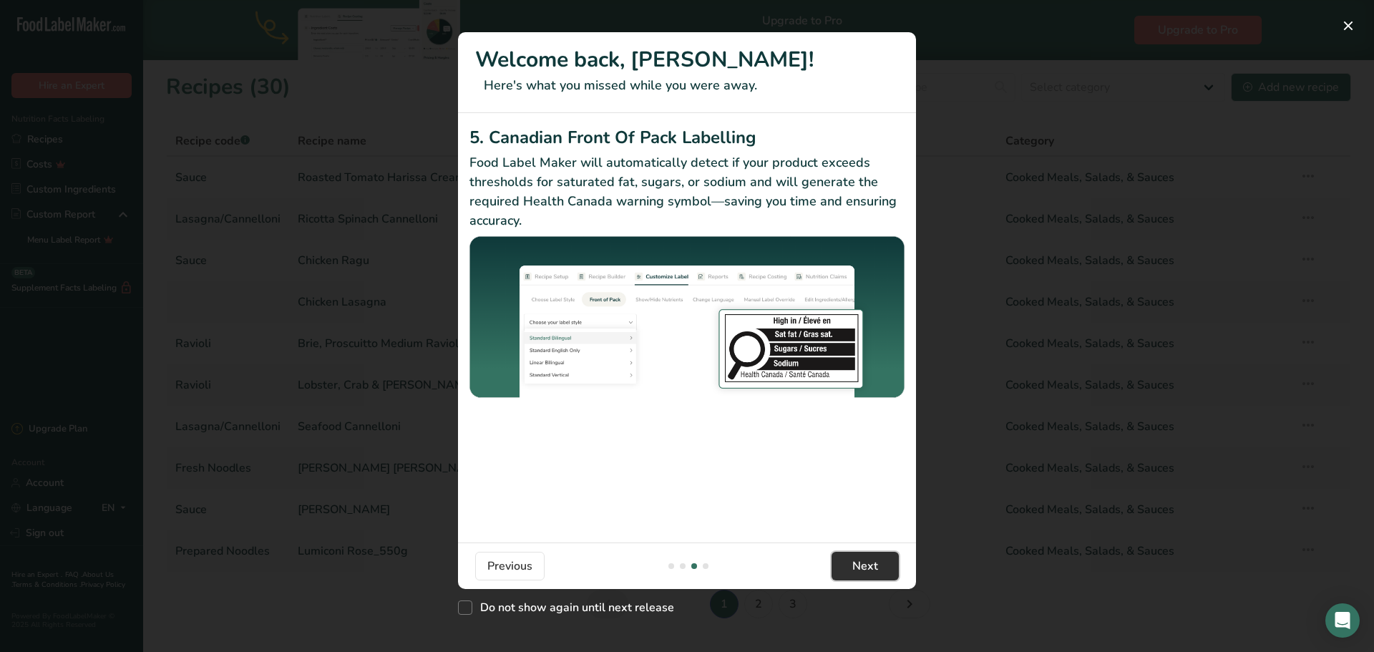 The image size is (1374, 652). Describe the element at coordinates (510, 566) in the screenshot. I see `button: Previous` at that location.